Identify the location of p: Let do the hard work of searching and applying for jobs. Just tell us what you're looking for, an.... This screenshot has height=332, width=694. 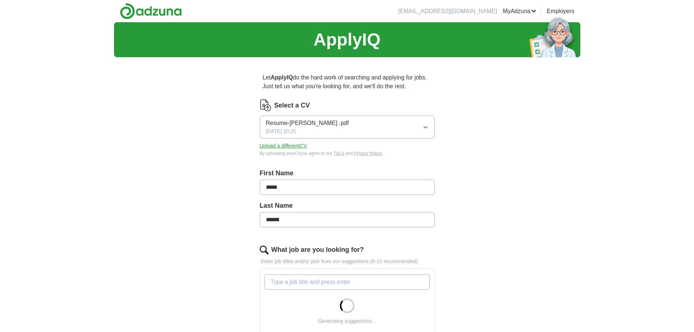
(347, 82).